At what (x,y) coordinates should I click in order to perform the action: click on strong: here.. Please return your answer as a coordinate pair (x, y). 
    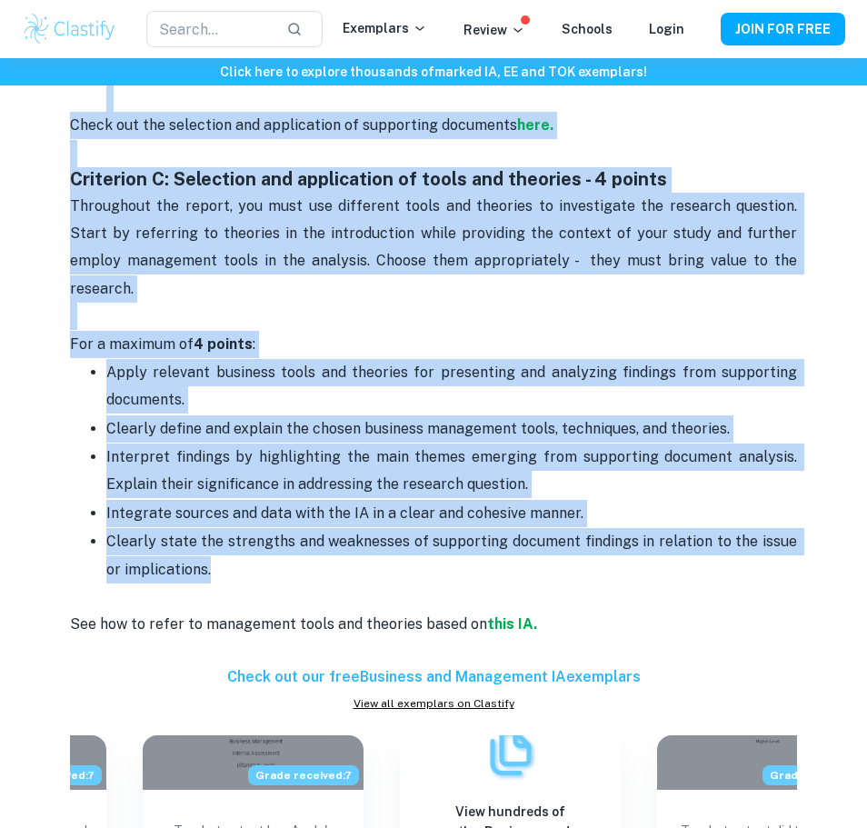
    Looking at the image, I should click on (535, 125).